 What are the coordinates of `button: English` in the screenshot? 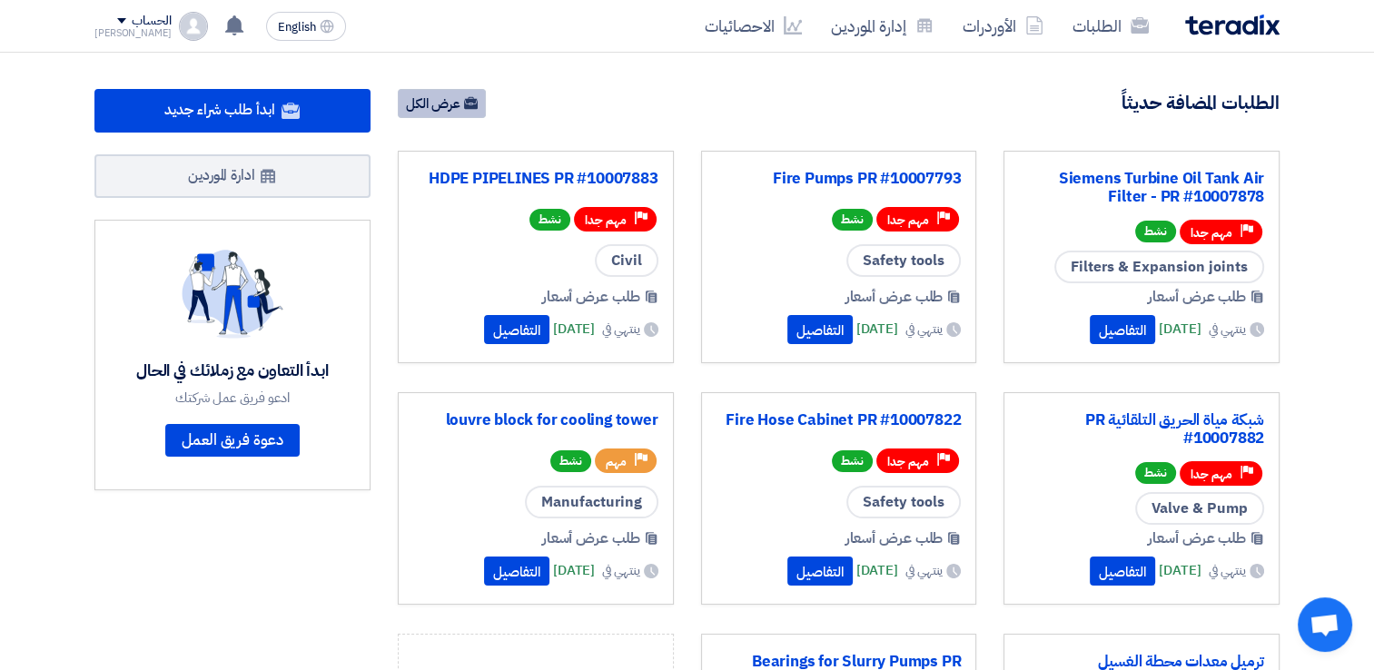 It's located at (306, 26).